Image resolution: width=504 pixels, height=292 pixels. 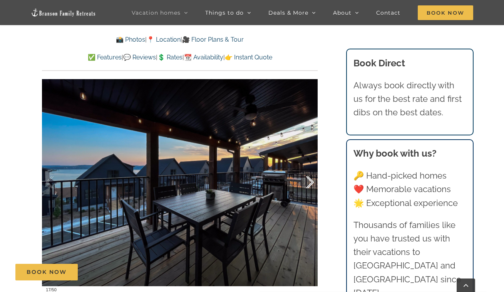 I want to click on a: 📆 Availability, so click(x=204, y=57).